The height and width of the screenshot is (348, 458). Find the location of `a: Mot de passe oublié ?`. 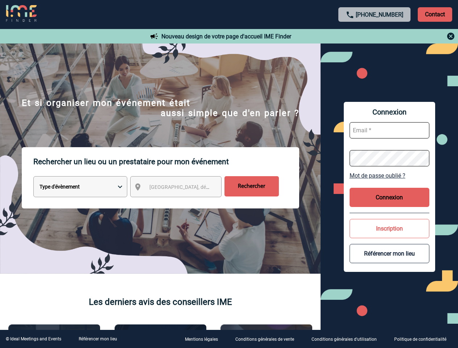

a: Mot de passe oublié ? is located at coordinates (390, 176).